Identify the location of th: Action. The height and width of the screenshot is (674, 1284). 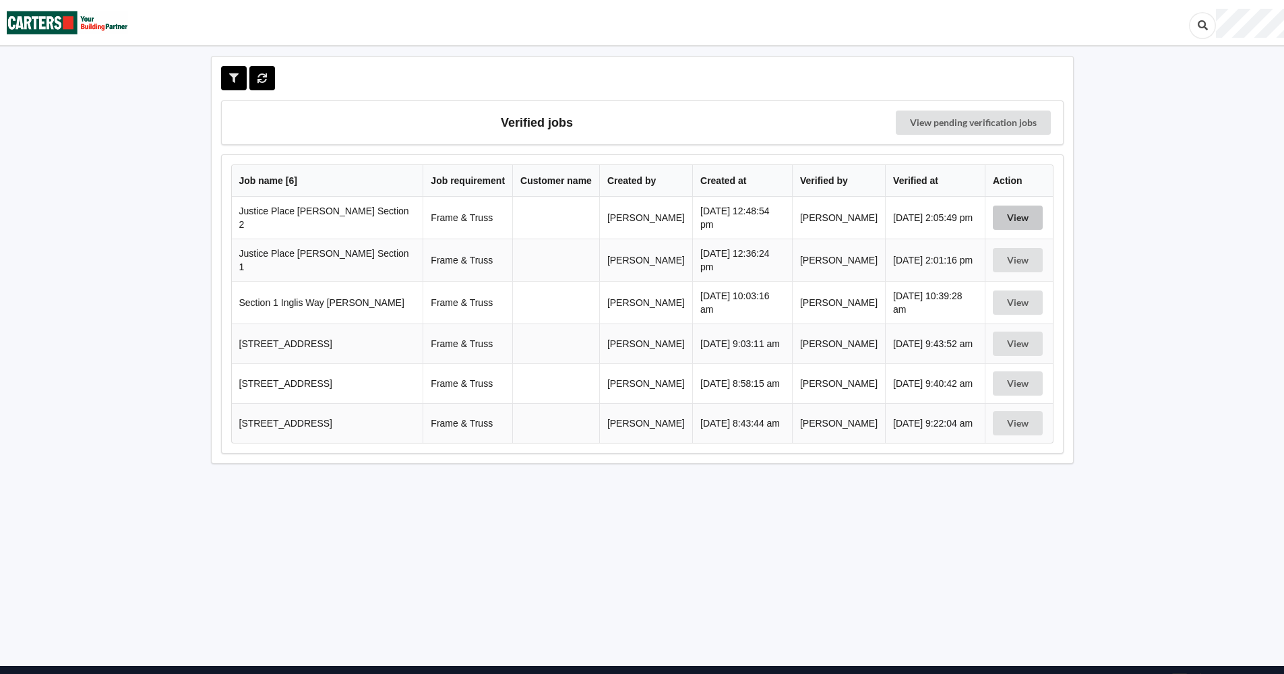
(1018, 181).